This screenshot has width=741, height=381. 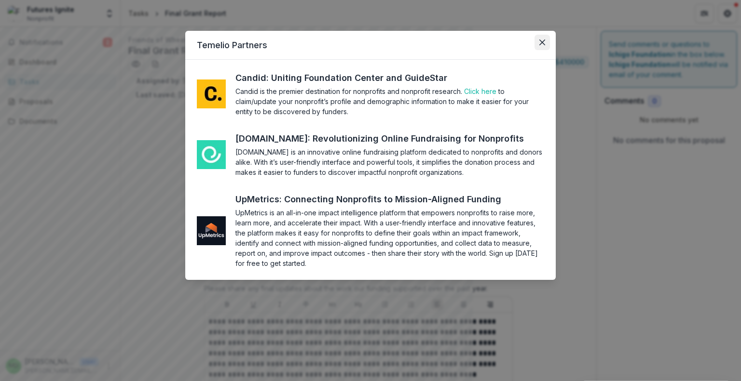 What do you see at coordinates (377, 199) in the screenshot?
I see `a: UpMetrics: Connecting Nonprofits to Mission-Aligned Funding` at bounding box center [377, 199].